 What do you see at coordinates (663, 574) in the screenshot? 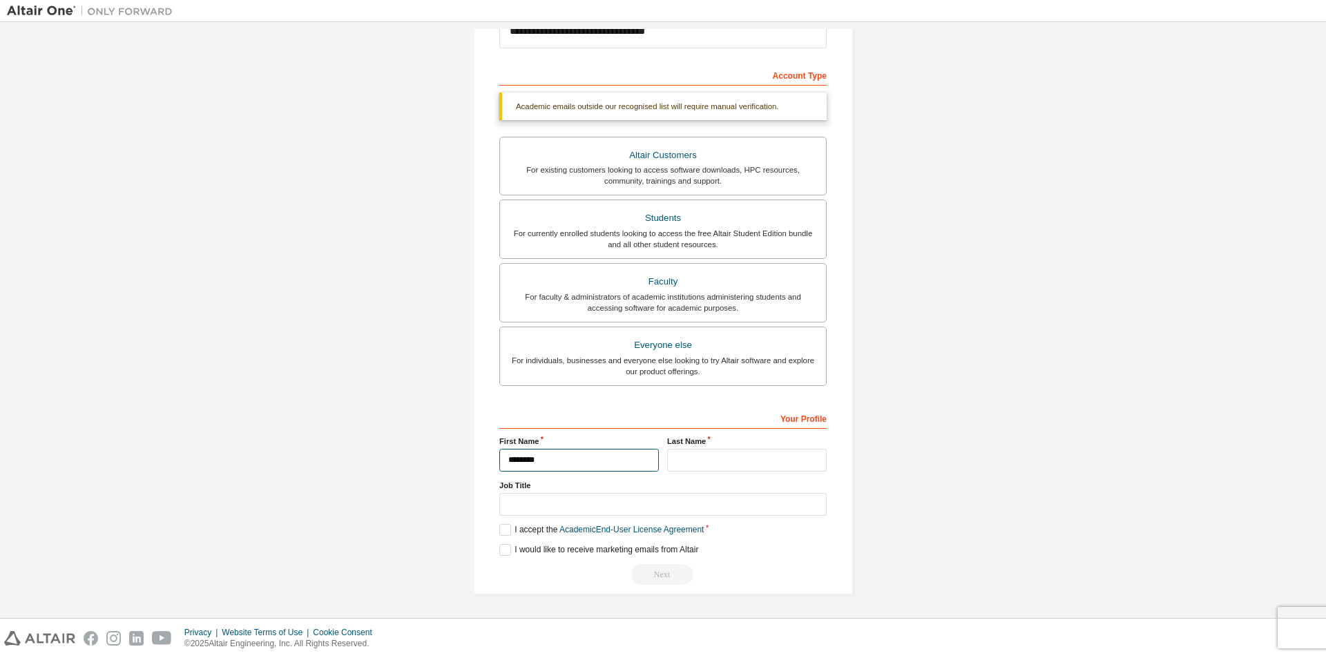
I see `div: Read and acccept EULA to continue` at bounding box center [663, 574].